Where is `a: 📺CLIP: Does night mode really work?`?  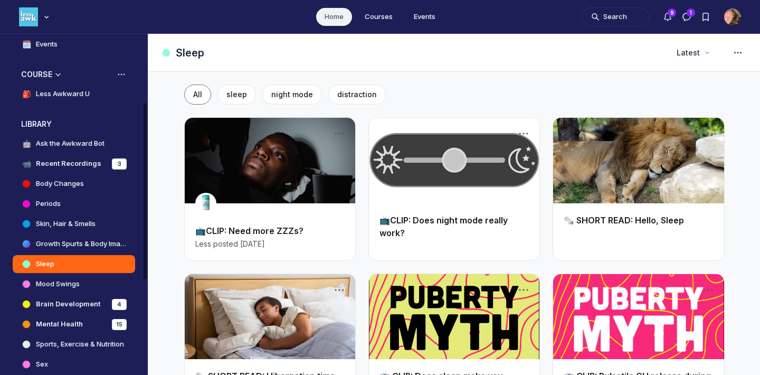
a: 📺CLIP: Does night mode really work? is located at coordinates (443, 226).